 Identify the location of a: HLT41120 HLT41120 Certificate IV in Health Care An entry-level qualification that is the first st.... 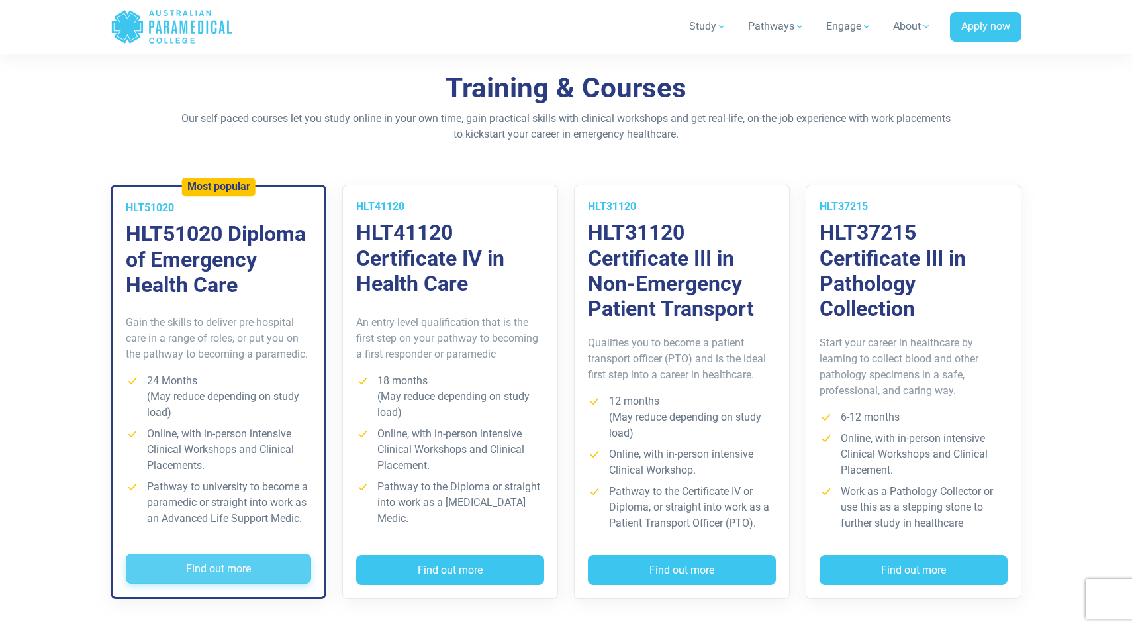
(450, 391).